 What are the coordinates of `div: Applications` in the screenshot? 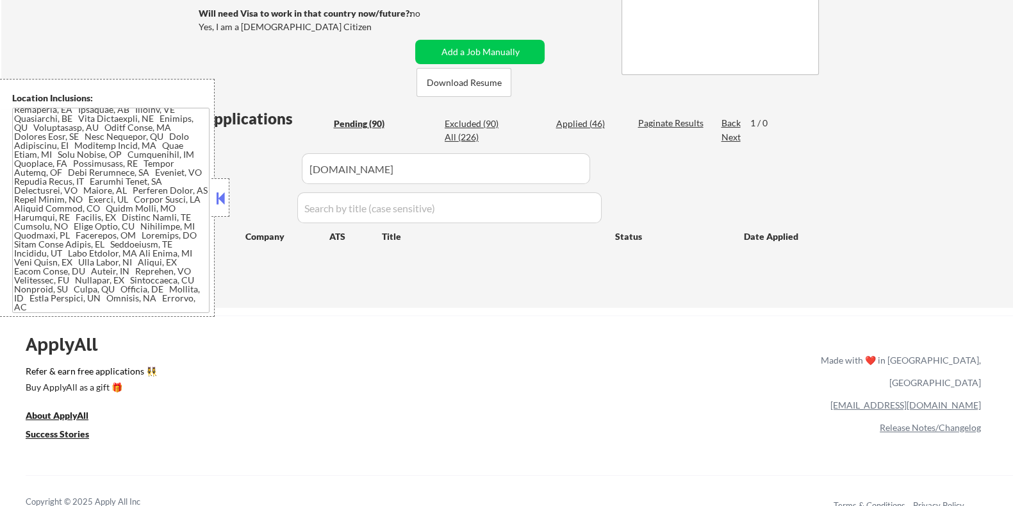 It's located at (265, 119).